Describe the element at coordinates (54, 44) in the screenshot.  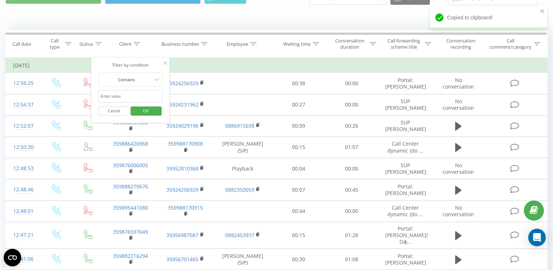
I see `div: Call type` at that location.